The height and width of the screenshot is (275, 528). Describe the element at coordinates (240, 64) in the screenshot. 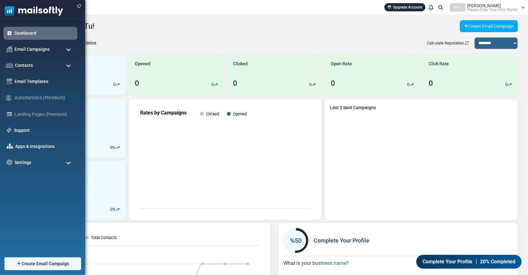

I see `span: Clicked` at that location.